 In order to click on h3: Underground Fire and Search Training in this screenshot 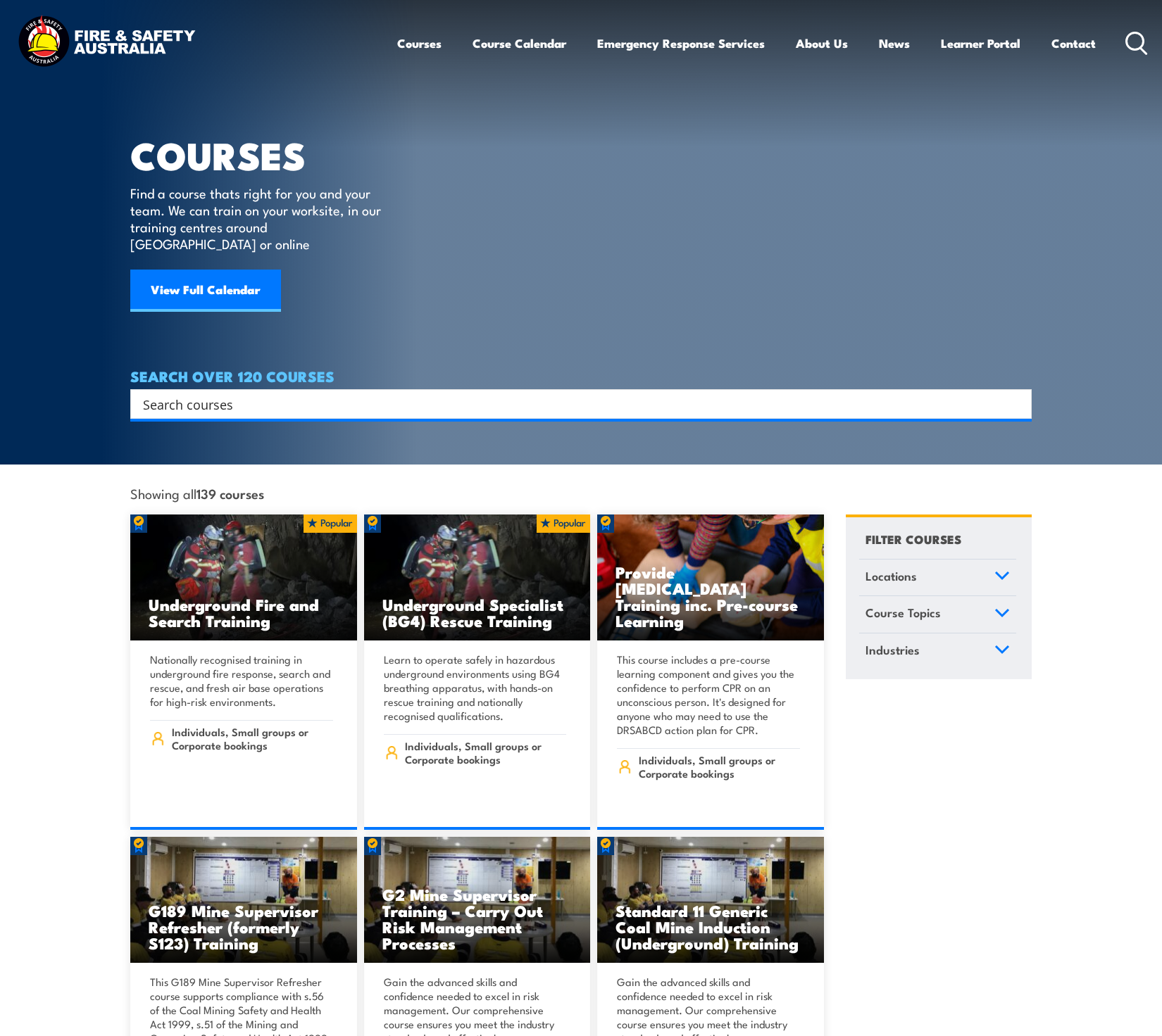, I will do `click(244, 613)`.